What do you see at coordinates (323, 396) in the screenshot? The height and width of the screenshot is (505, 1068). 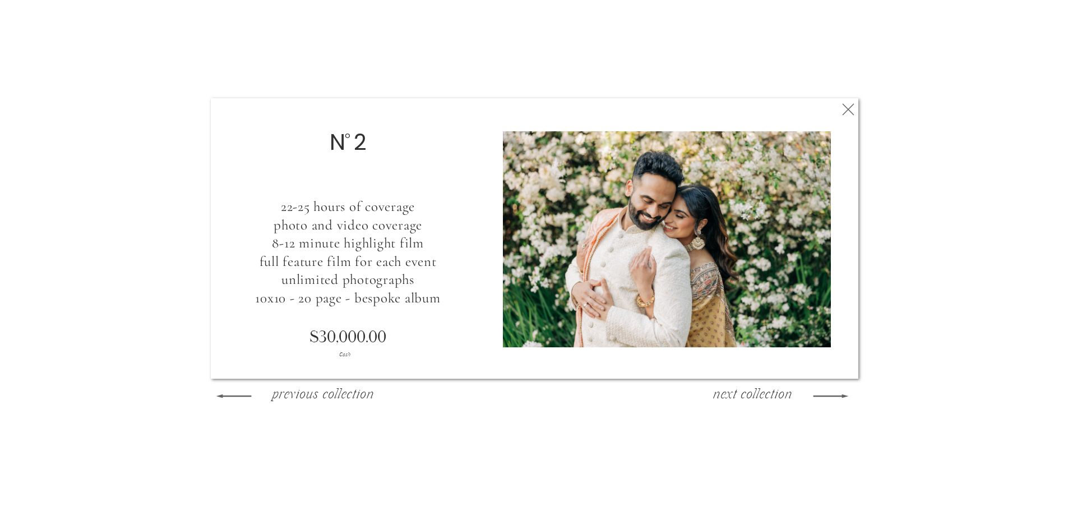 I see `h3: previous collection` at bounding box center [323, 396].